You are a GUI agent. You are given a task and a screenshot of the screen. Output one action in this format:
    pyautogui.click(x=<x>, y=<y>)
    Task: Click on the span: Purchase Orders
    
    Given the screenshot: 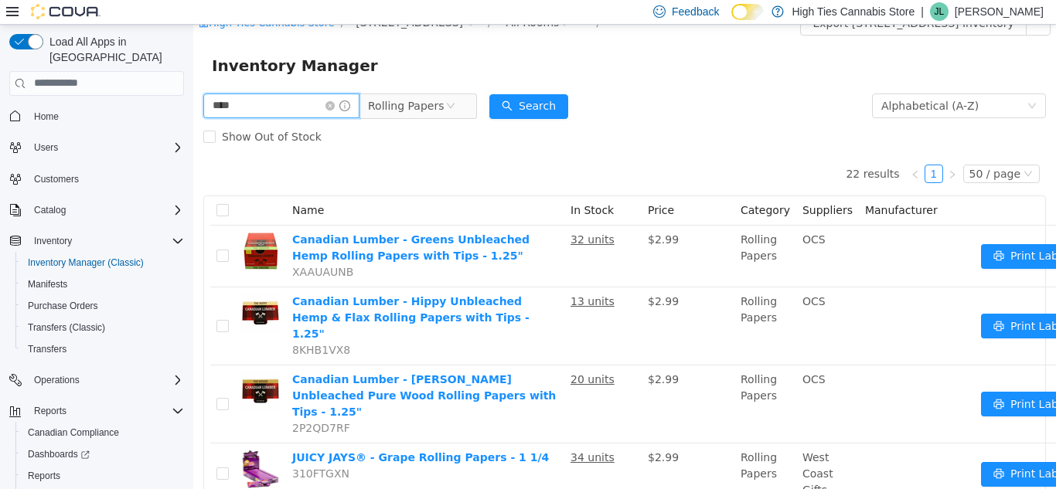 What is the action you would take?
    pyautogui.click(x=63, y=306)
    